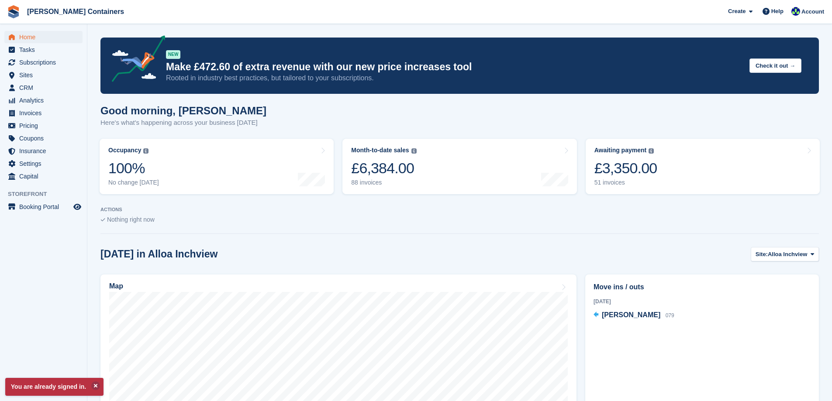  I want to click on span: Coupons, so click(45, 138).